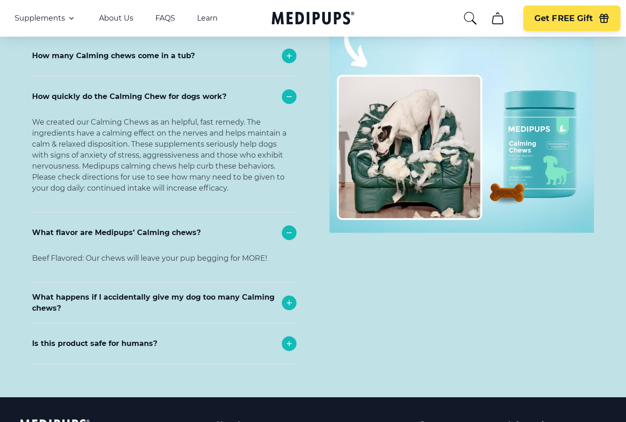 The height and width of the screenshot is (422, 626). Describe the element at coordinates (164, 91) in the screenshot. I see `div: Each tub contains 30 chews.` at that location.